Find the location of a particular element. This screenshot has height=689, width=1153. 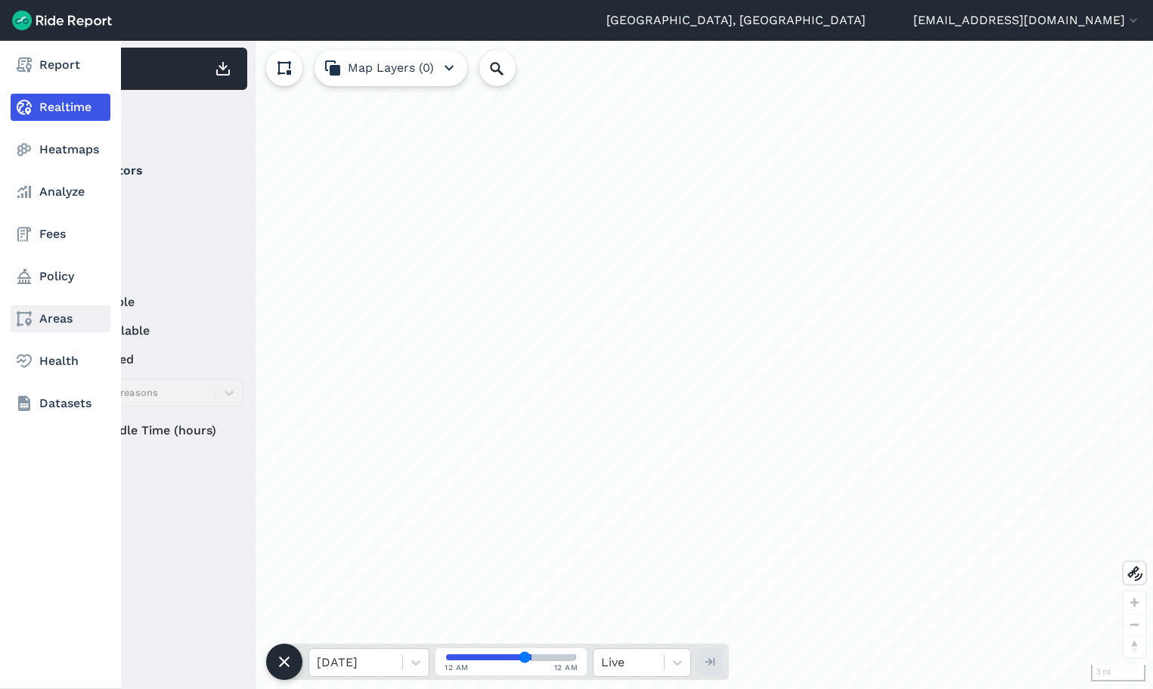

input: Search Location or Vehicles is located at coordinates (509, 68).